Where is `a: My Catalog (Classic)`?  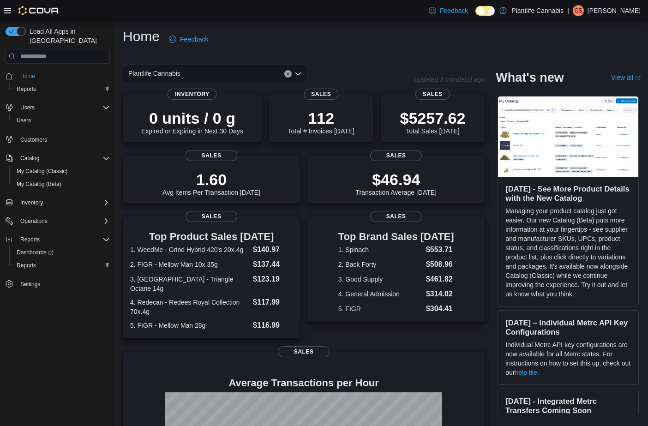
a: My Catalog (Classic) is located at coordinates (42, 171).